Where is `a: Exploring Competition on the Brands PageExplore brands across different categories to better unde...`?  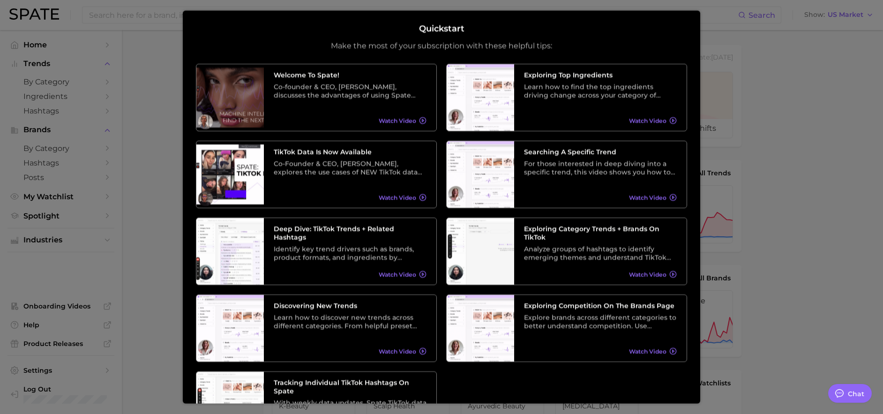 a: Exploring Competition on the Brands PageExplore brands across different categories to better unde... is located at coordinates (567, 328).